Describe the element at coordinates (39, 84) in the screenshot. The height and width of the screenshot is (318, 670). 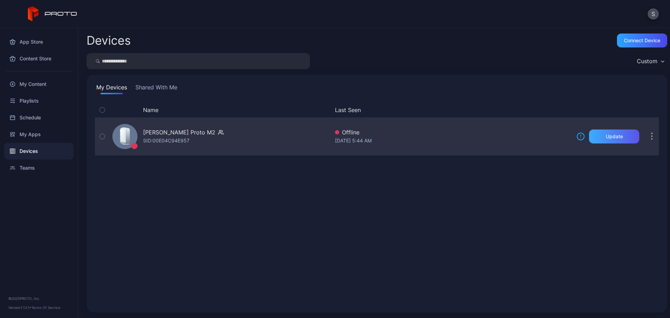
I see `a: My Content` at that location.